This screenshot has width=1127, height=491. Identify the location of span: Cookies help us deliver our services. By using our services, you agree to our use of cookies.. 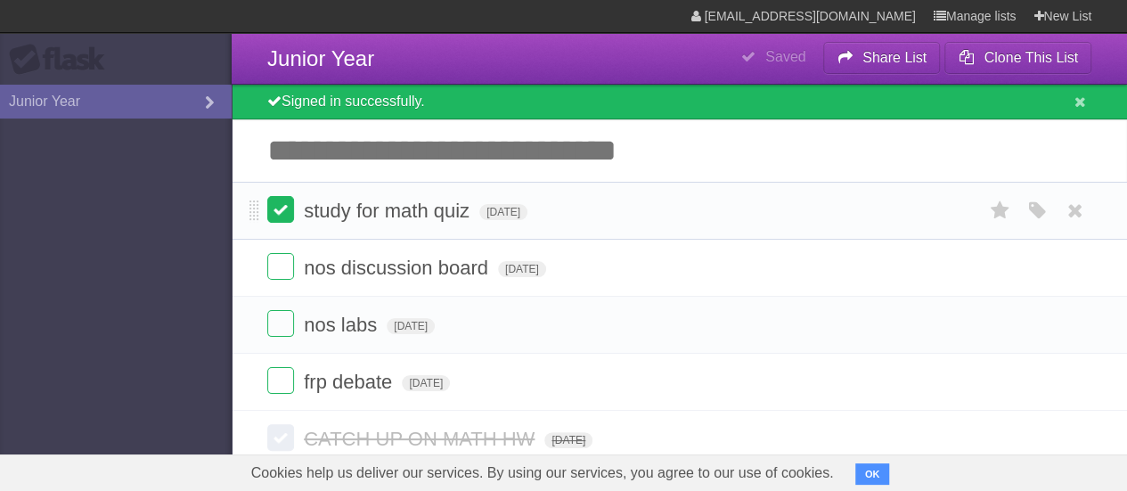
(542, 473).